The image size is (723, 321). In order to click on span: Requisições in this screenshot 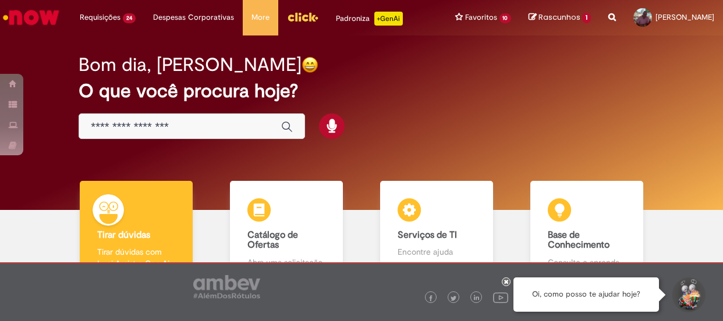, I will do `click(100, 17)`.